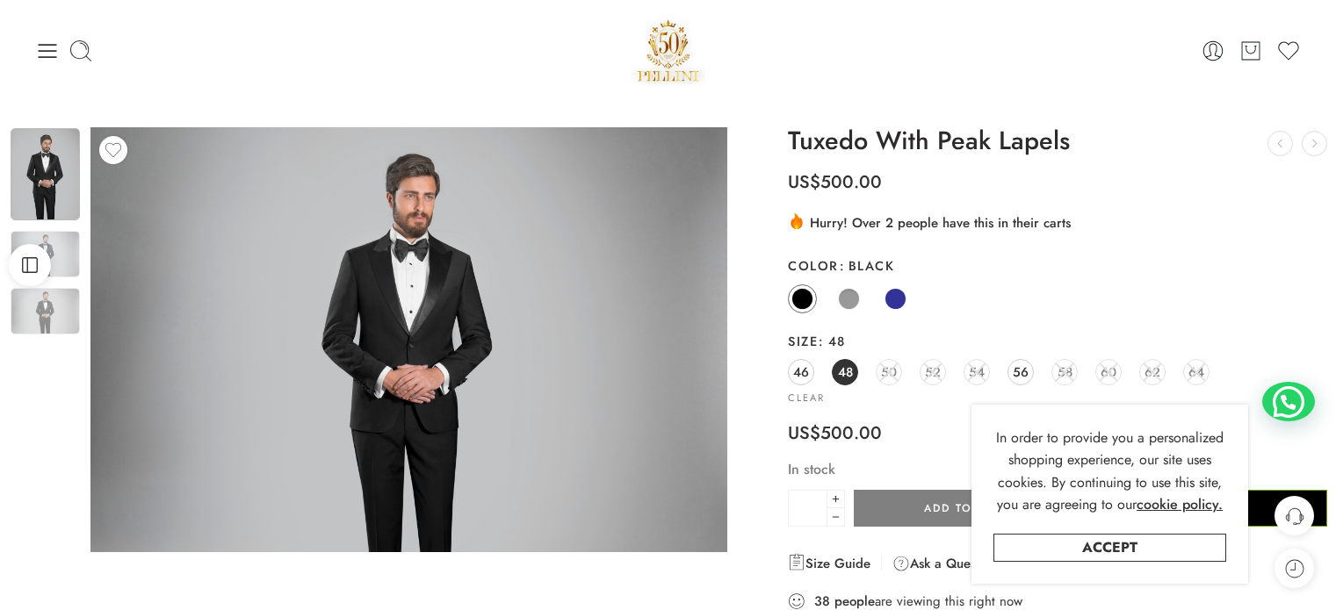  I want to click on img: Pellini, so click(668, 50).